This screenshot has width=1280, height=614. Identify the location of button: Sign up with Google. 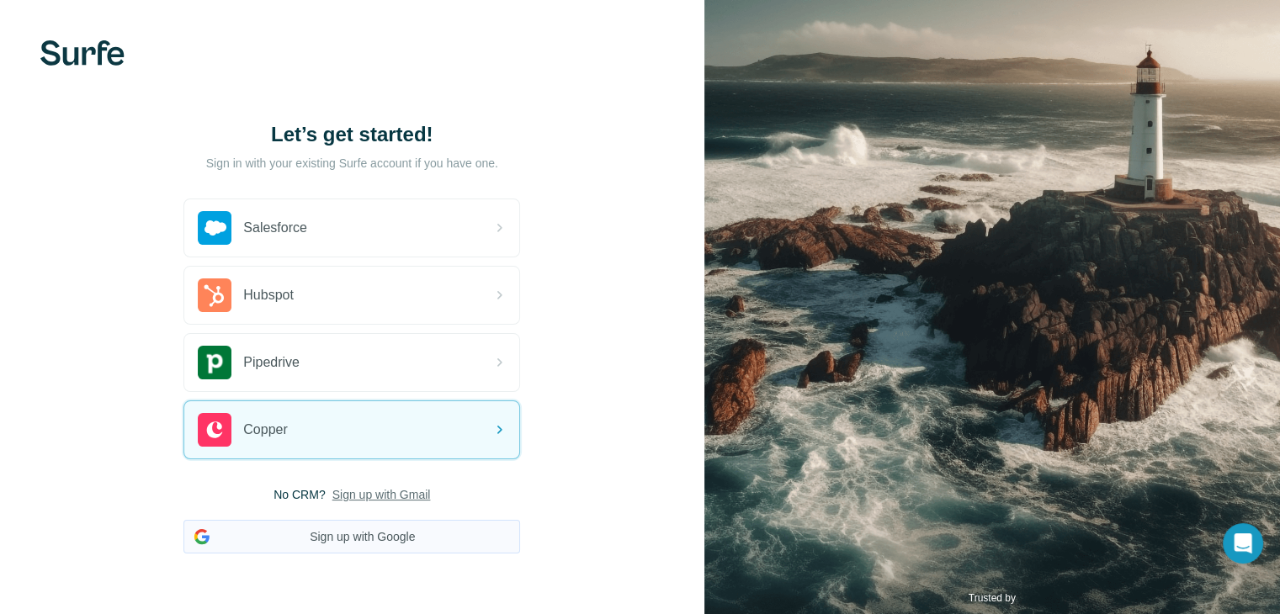
(352, 537).